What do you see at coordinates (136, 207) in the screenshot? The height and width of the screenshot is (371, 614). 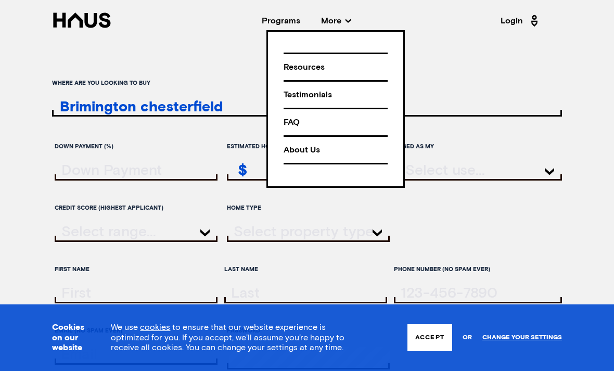 I see `label: Credit score (highest applicant)` at bounding box center [136, 207].